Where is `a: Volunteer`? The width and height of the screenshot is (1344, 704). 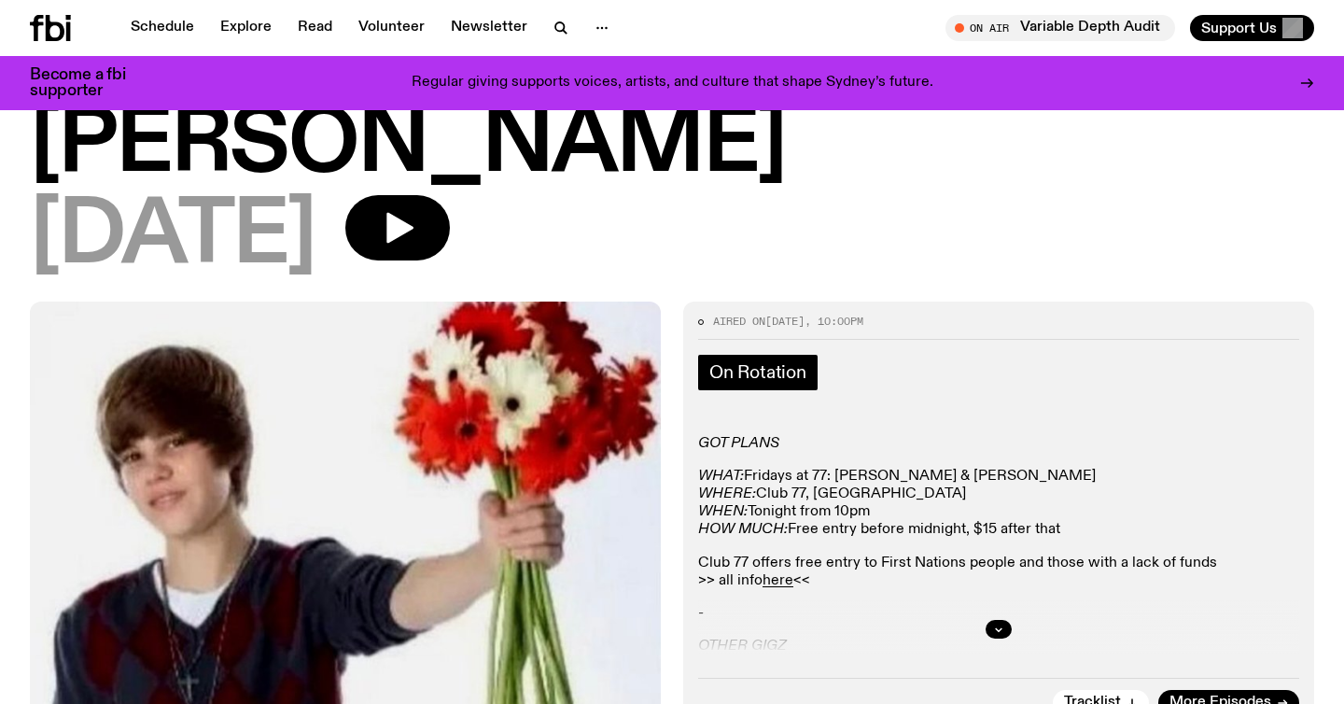 a: Volunteer is located at coordinates (391, 28).